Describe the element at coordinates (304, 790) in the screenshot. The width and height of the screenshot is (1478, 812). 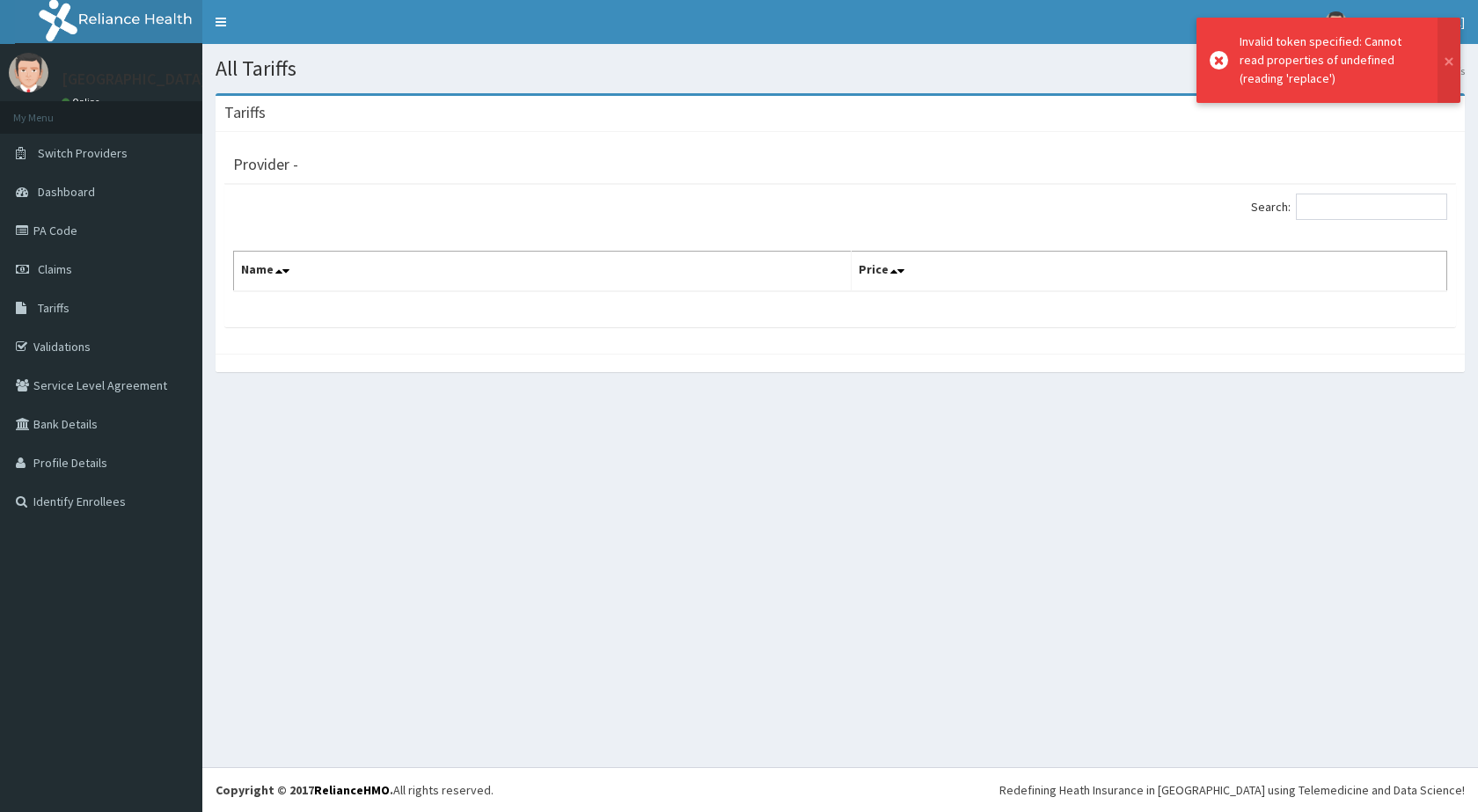
I see `strong: Copyright © 2017 .` at that location.